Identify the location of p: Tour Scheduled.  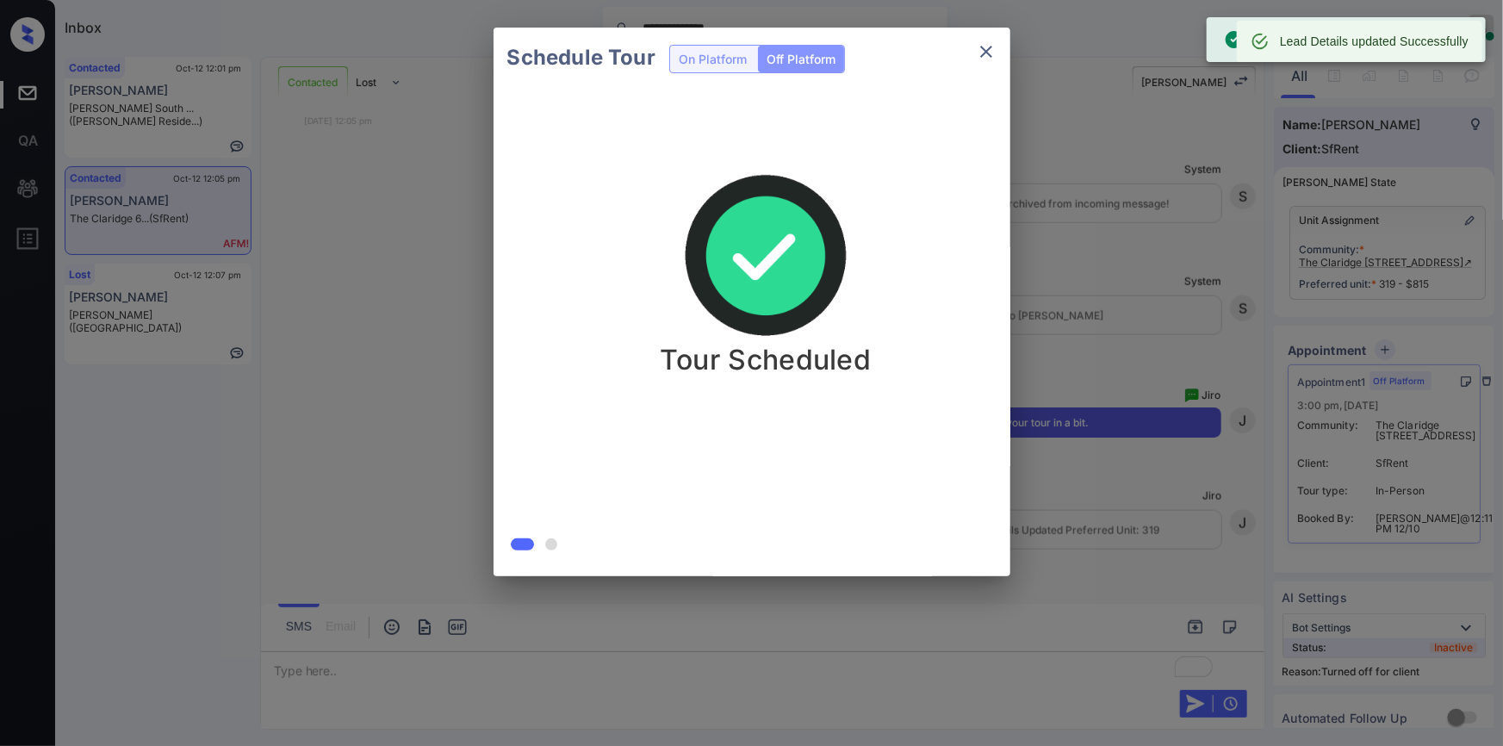
(765, 359).